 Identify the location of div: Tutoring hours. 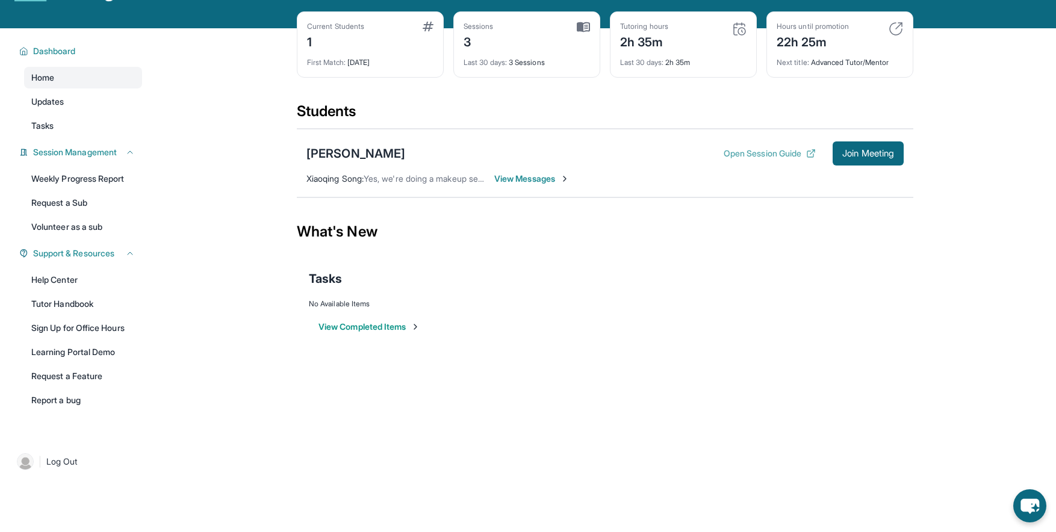
(644, 26).